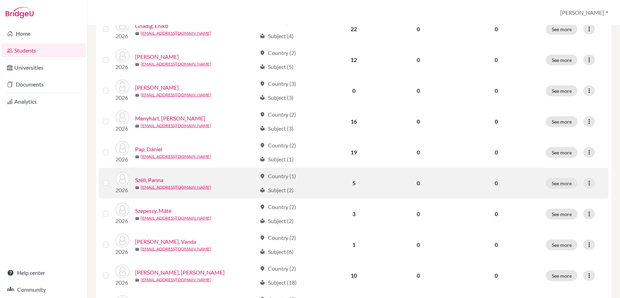 This screenshot has height=298, width=620. I want to click on a: Széll, Panna, so click(149, 180).